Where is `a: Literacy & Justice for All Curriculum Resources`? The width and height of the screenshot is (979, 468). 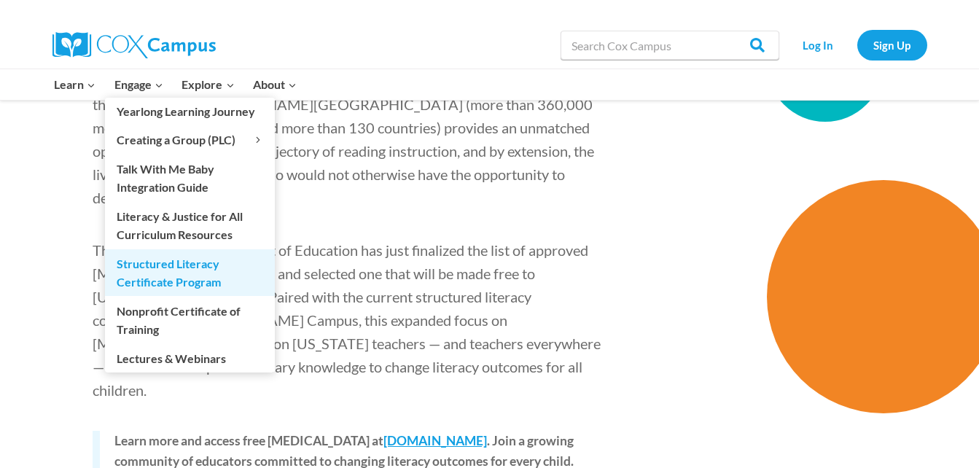
a: Literacy & Justice for All Curriculum Resources is located at coordinates (189, 225).